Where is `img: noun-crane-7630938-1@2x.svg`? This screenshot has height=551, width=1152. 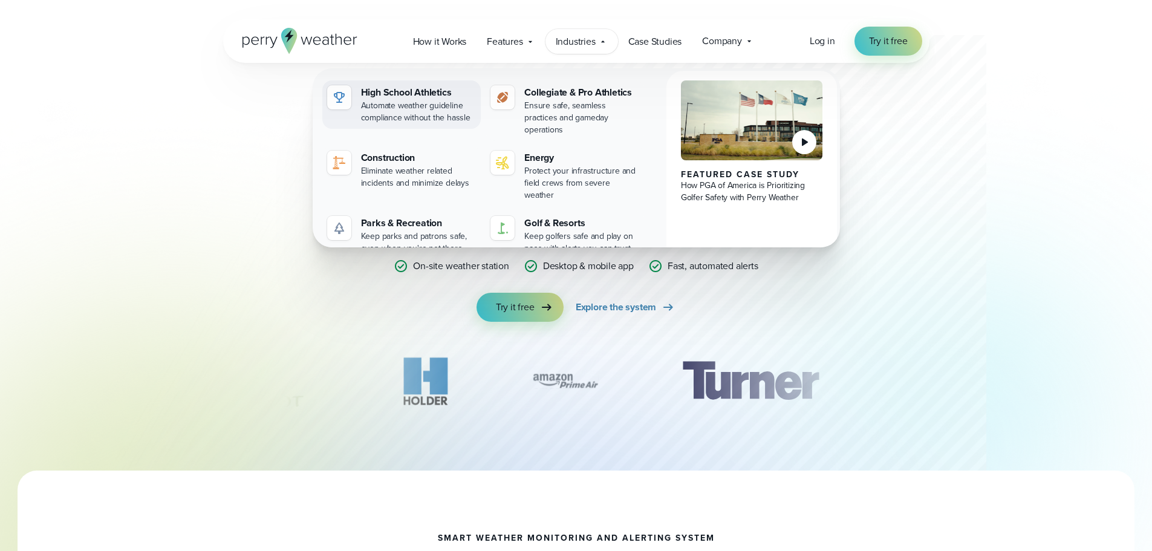 img: noun-crane-7630938-1@2x.svg is located at coordinates (339, 163).